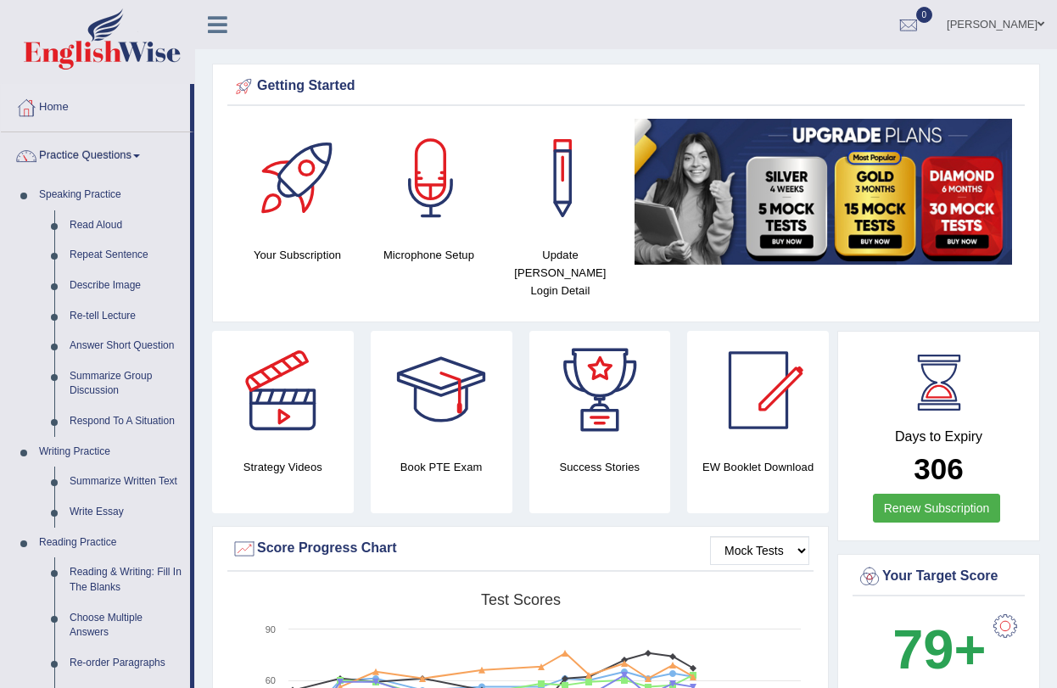 The height and width of the screenshot is (688, 1057). I want to click on h4: Your Subscription, so click(297, 255).